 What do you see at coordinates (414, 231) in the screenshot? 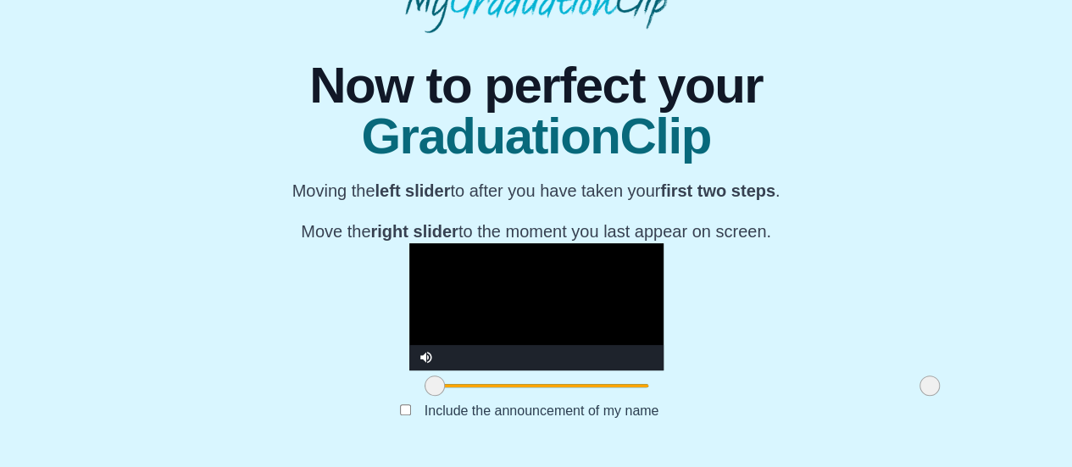
I see `b: right slider` at bounding box center [414, 231].